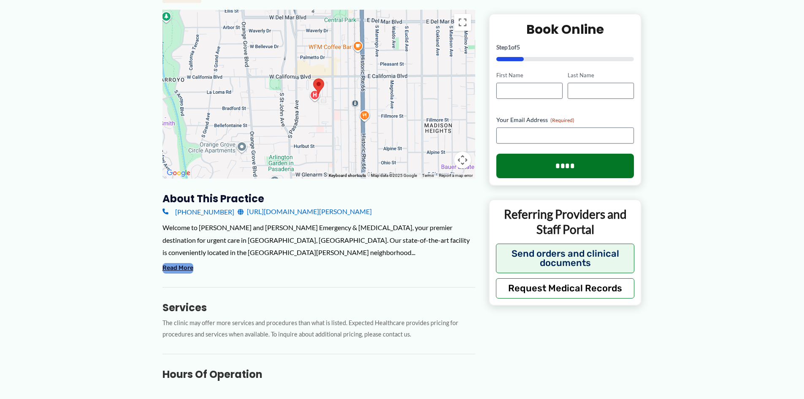 This screenshot has height=399, width=804. Describe the element at coordinates (462, 160) in the screenshot. I see `button: Map camera controls` at that location.